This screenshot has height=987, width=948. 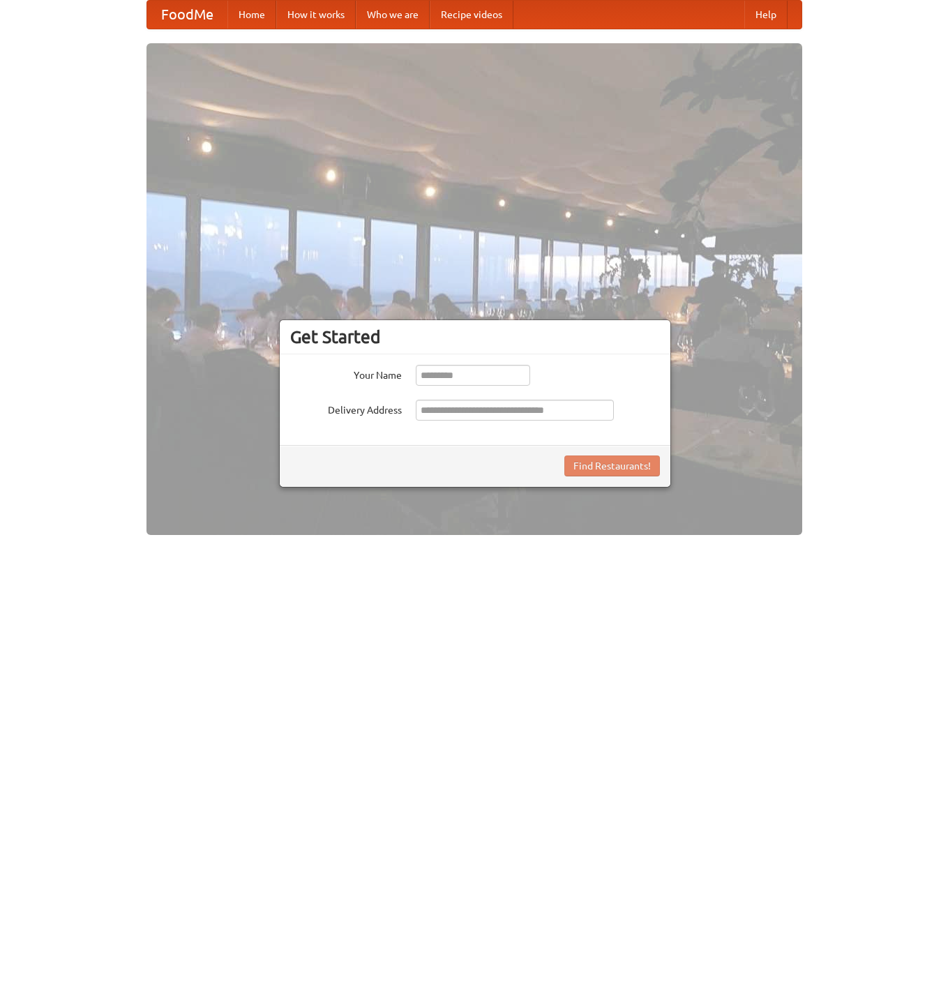 What do you see at coordinates (346, 408) in the screenshot?
I see `label: Delivery Address` at bounding box center [346, 408].